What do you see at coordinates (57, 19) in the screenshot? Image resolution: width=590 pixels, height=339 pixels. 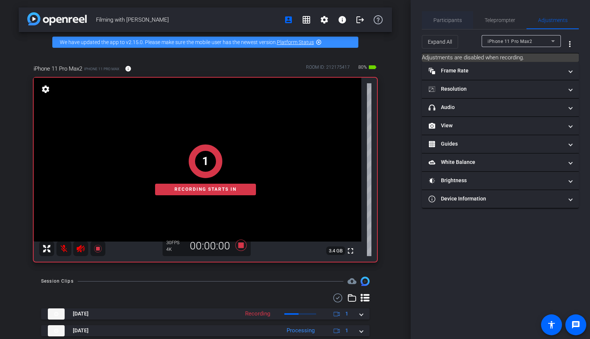 I see `img: app-logo` at bounding box center [57, 19].